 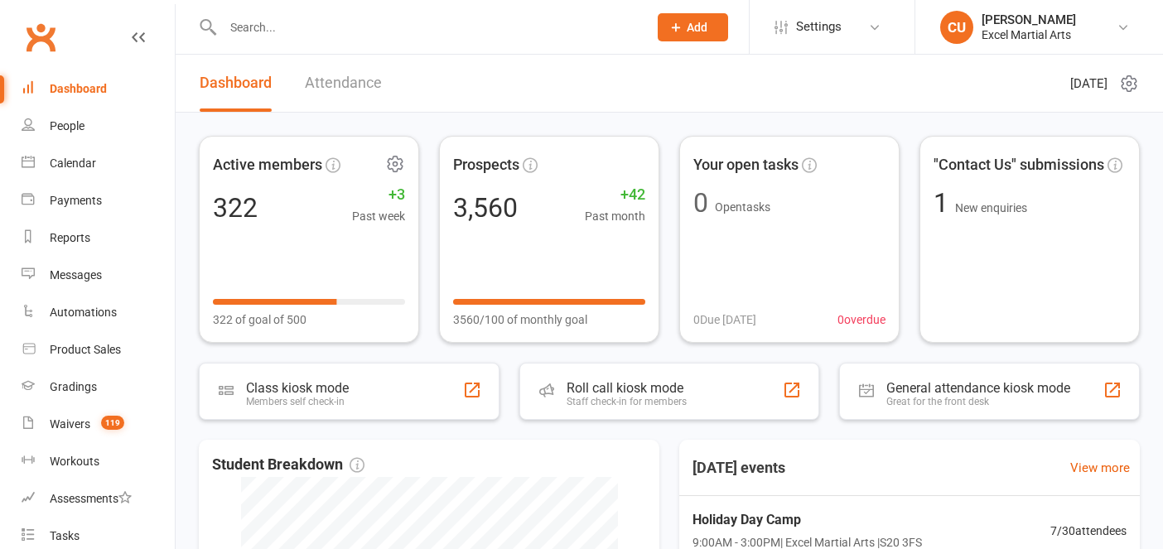 What do you see at coordinates (343, 83) in the screenshot?
I see `a: Attendance` at bounding box center [343, 83].